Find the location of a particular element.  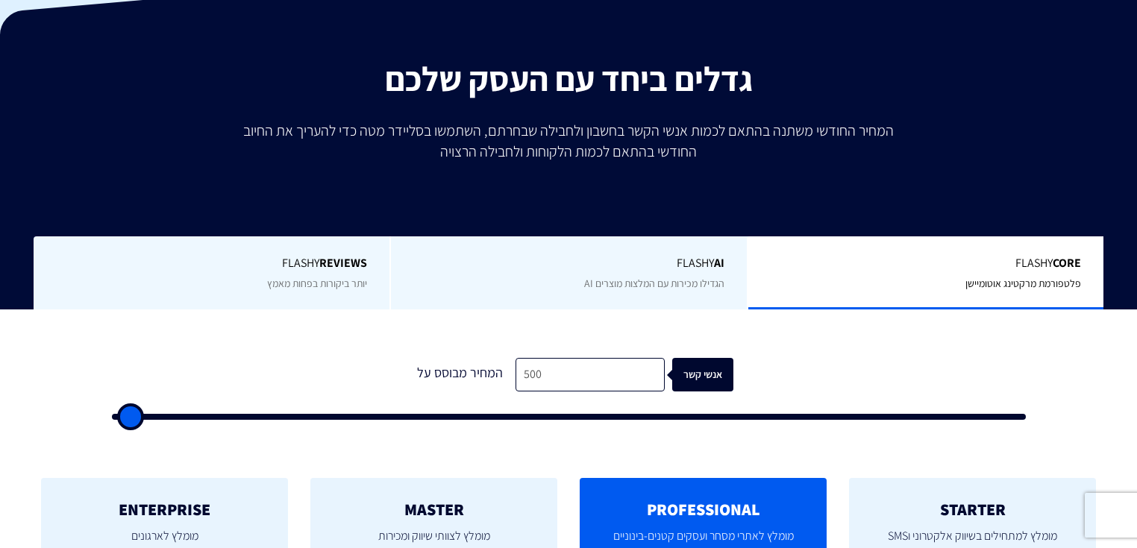

b: AI is located at coordinates (719, 263).